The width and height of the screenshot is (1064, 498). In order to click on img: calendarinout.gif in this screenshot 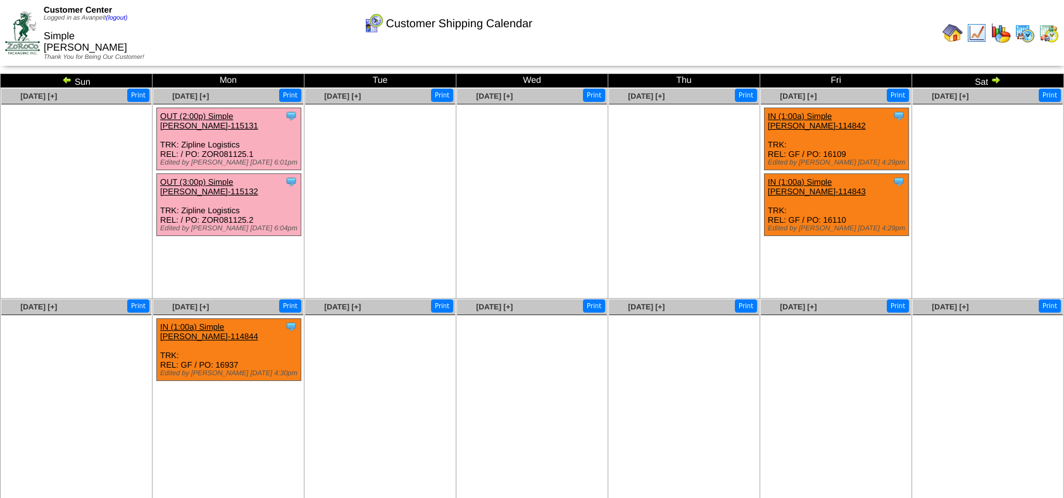, I will do `click(1049, 33)`.